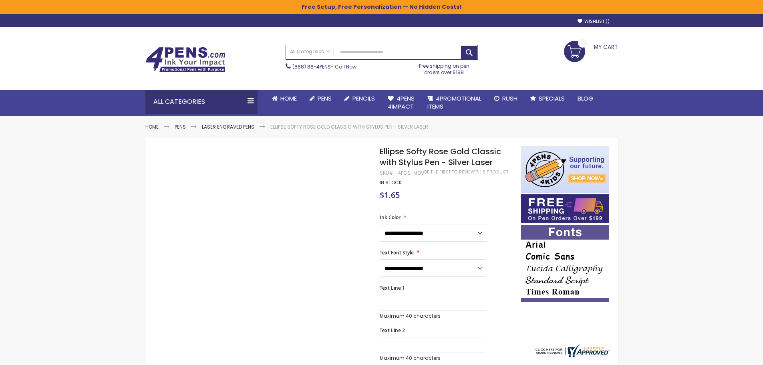 The height and width of the screenshot is (365, 763). Describe the element at coordinates (510, 98) in the screenshot. I see `span: Rush` at that location.